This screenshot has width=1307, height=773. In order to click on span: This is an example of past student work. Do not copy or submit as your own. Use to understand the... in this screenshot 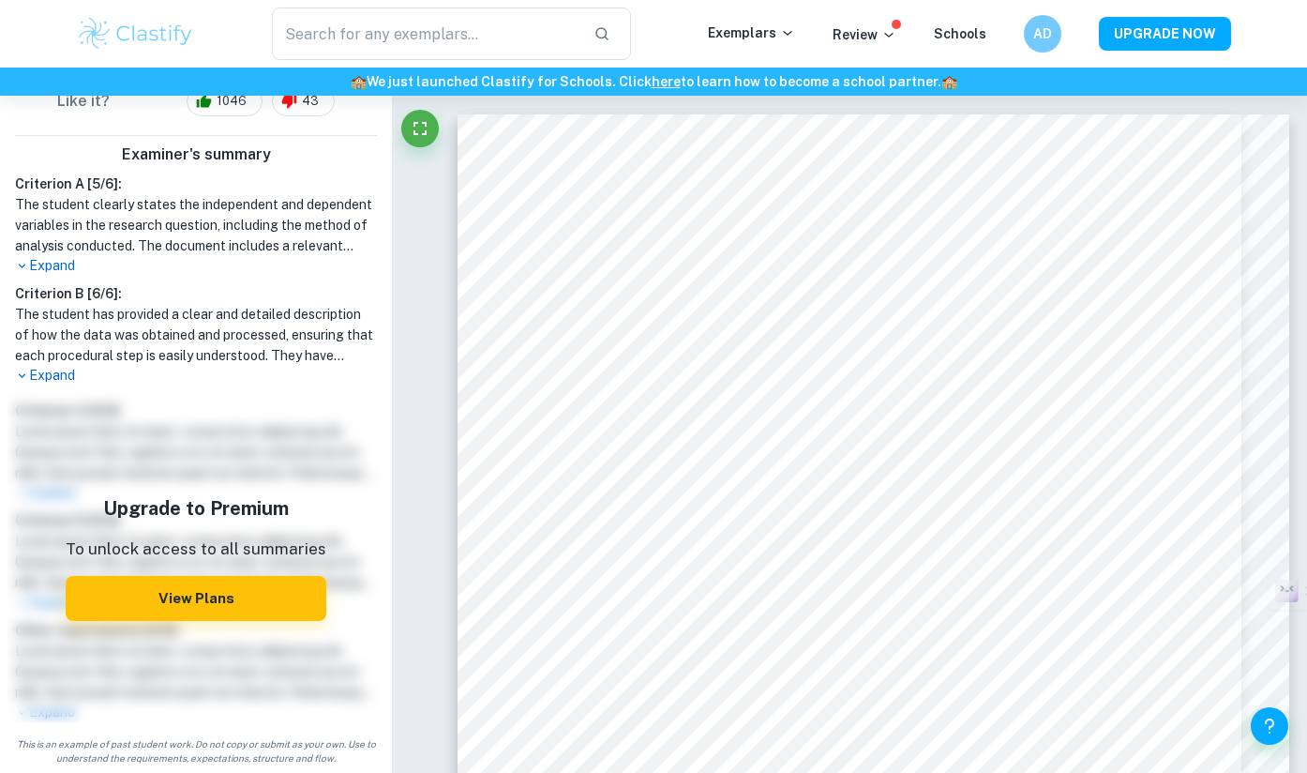, I will do `click(196, 751)`.